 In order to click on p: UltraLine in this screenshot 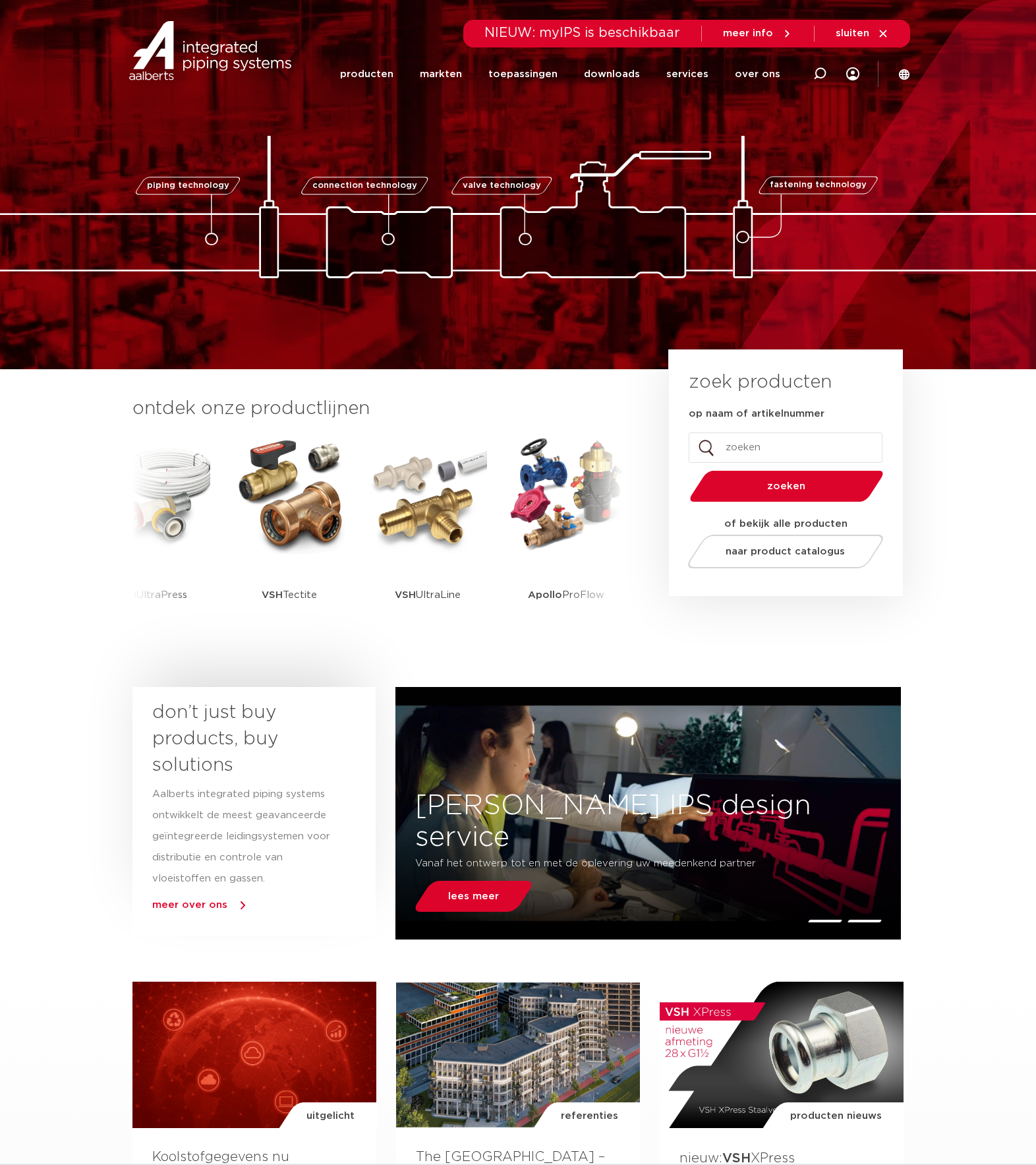, I will do `click(428, 594)`.